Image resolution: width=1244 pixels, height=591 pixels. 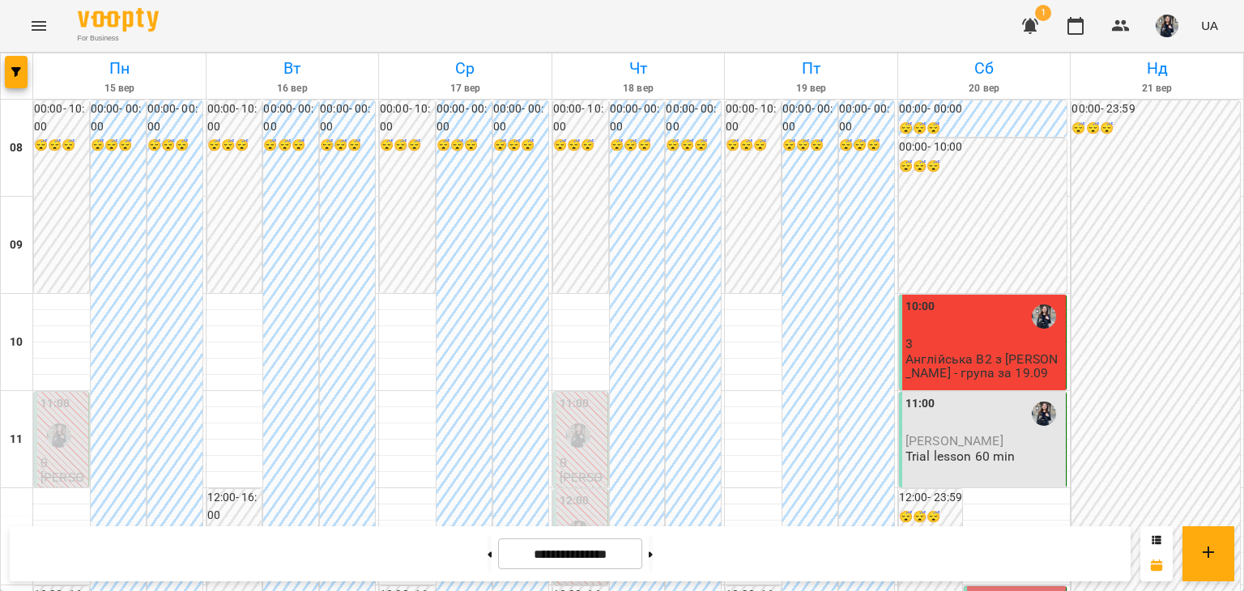 I want to click on h6: Ср, so click(x=465, y=68).